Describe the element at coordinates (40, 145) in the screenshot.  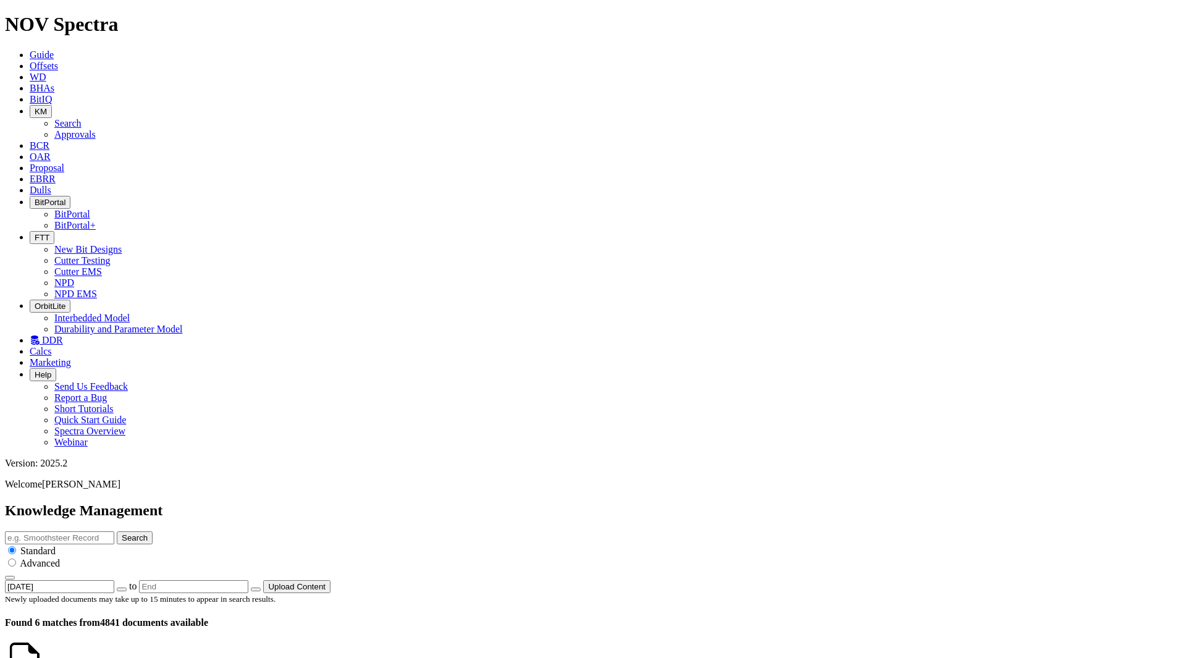
I see `a: BCR` at that location.